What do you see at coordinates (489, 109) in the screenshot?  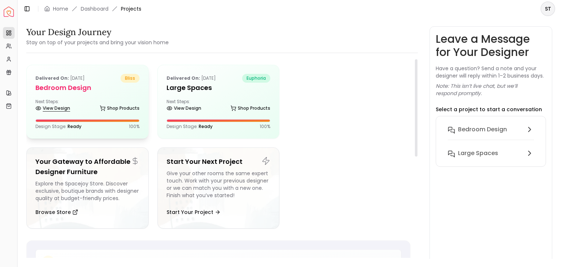 I see `p: Select a project to start a conversation` at bounding box center [489, 109].